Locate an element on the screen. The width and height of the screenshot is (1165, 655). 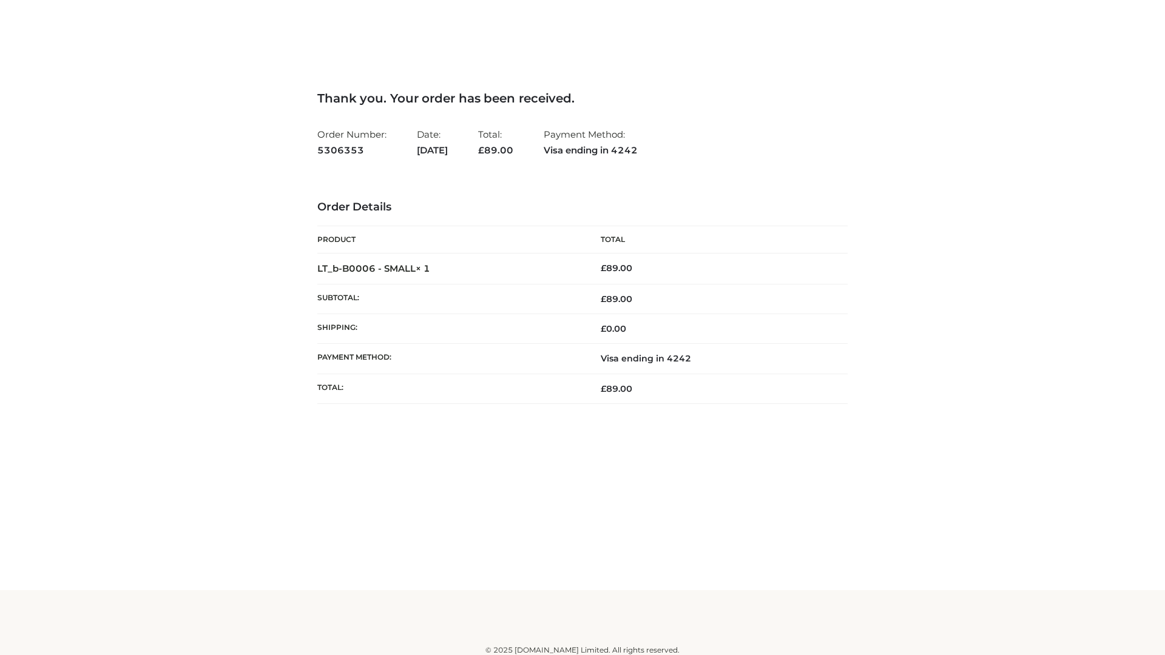
h3: Thank you. Your order has been received. is located at coordinates (583, 98).